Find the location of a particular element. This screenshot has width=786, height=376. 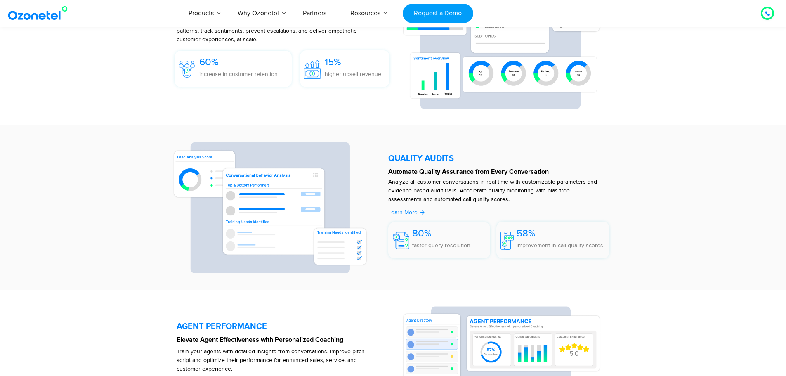

h5: AGENT PERFORMANCE is located at coordinates (285, 326).